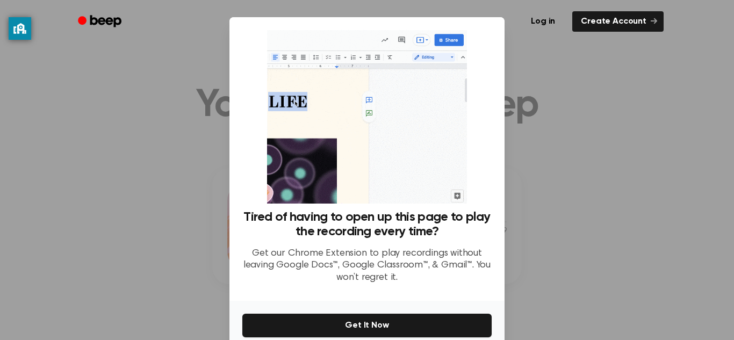 The width and height of the screenshot is (734, 340). Describe the element at coordinates (367, 266) in the screenshot. I see `p: Get our Chrome Extension to play recordings without leaving Google Docs™, Google Classroom™, & Gm...` at that location.